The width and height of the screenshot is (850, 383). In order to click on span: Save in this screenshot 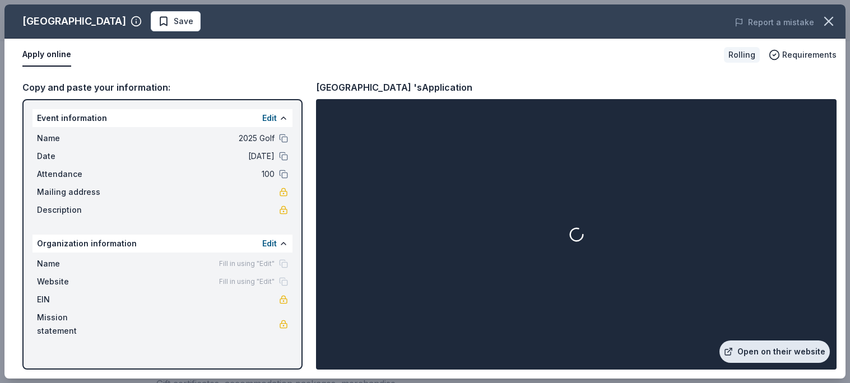, I will do `click(183, 21)`.